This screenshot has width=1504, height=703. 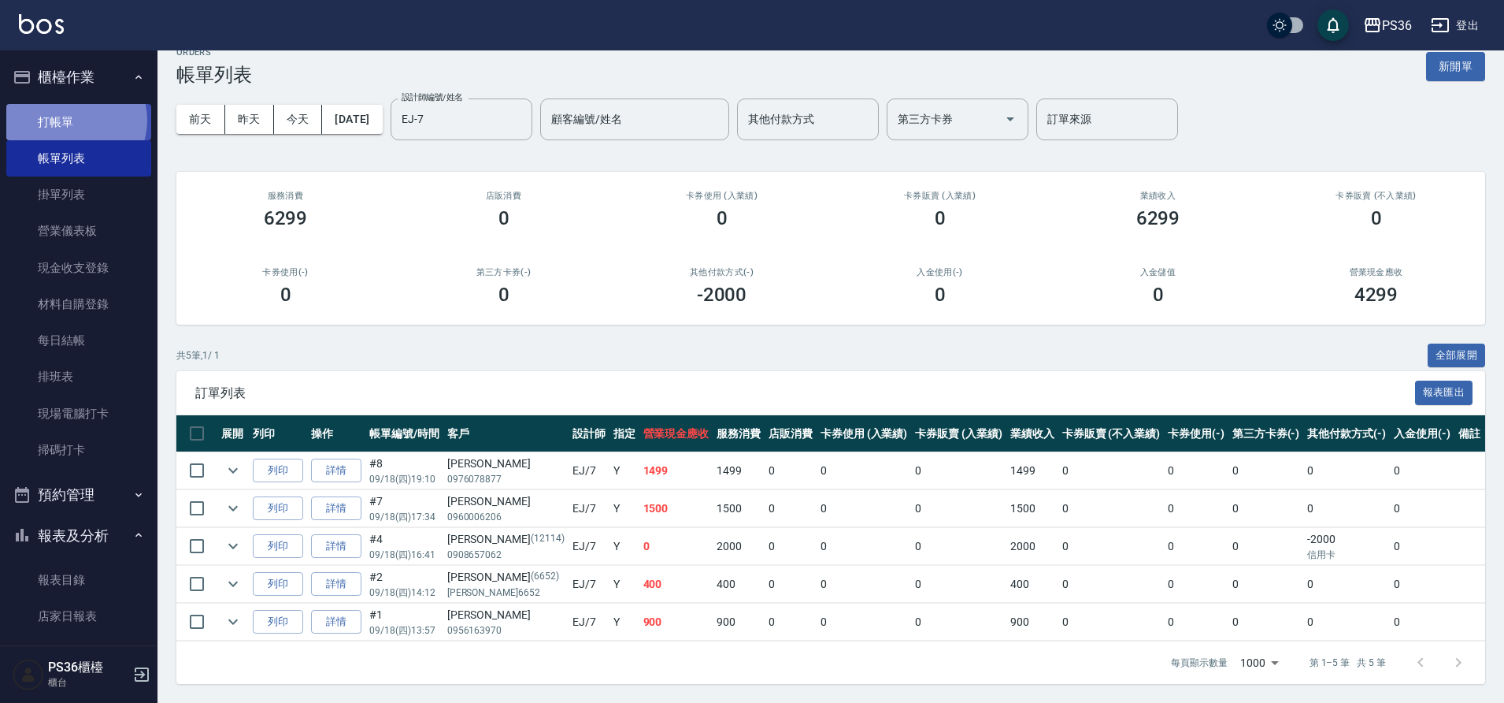 What do you see at coordinates (233, 433) in the screenshot?
I see `th: 展開` at bounding box center [233, 433].